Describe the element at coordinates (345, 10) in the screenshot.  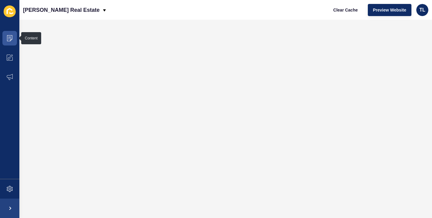
I see `button: Clear Cache` at that location.